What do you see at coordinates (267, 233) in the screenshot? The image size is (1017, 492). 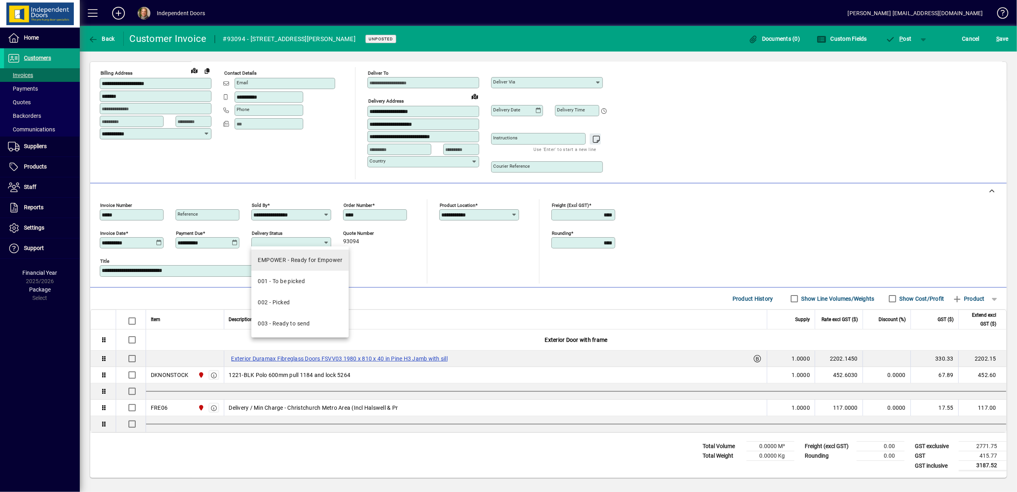 I see `mat-label: Delivery status` at bounding box center [267, 233].